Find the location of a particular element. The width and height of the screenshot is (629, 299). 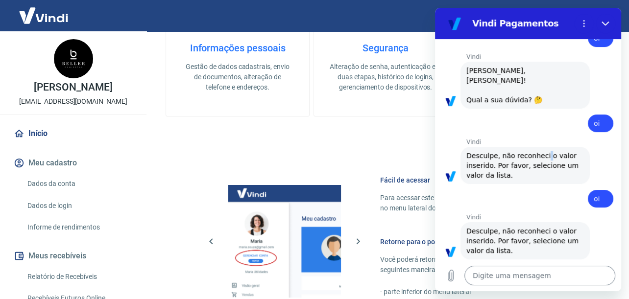

p: Alteração de senha, autenticação em duas etapas, histórico de logins, gerenciamento de dispositivos. is located at coordinates (385, 77).